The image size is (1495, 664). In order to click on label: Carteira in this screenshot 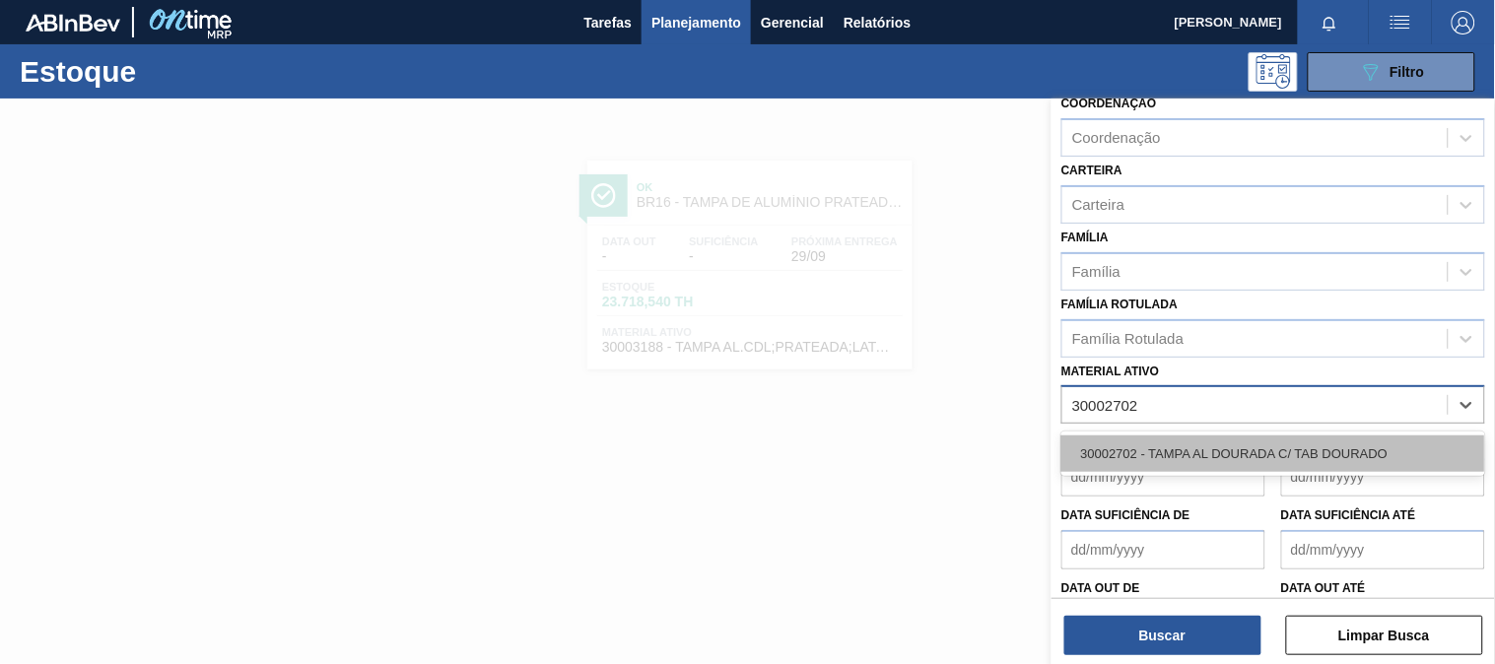, I will do `click(1092, 171)`.